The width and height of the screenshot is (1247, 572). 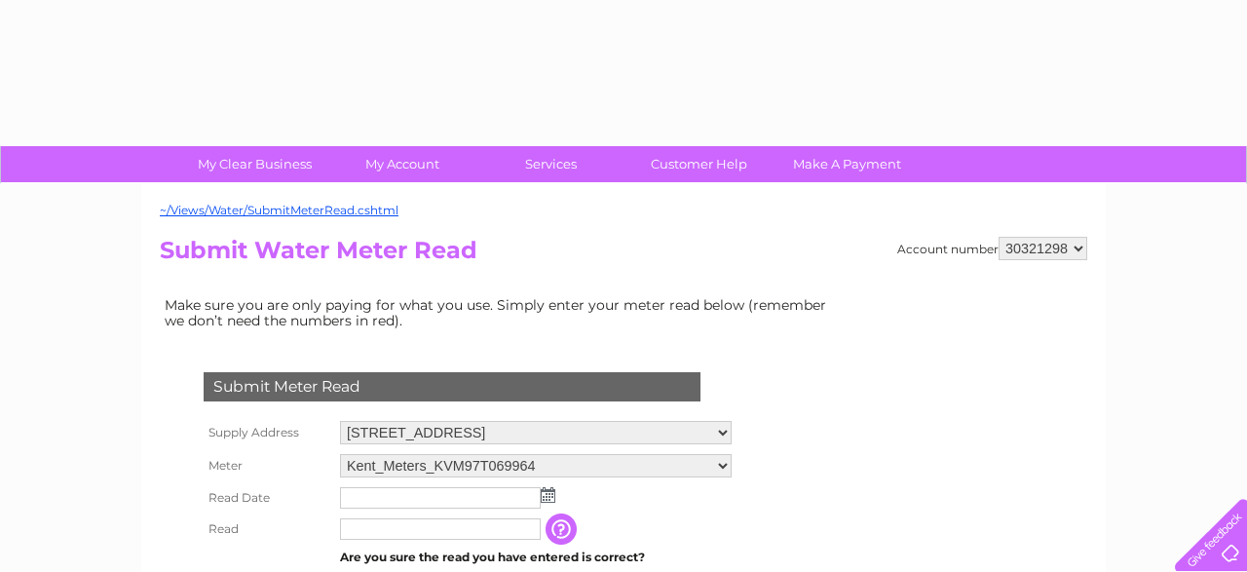 What do you see at coordinates (563, 529) in the screenshot?
I see `input: Information` at bounding box center [563, 529].